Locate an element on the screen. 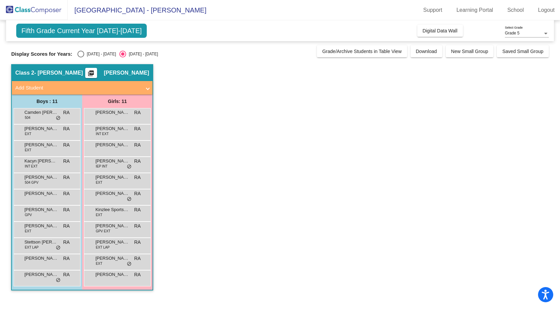  a: Learning Portal is located at coordinates (475, 10).